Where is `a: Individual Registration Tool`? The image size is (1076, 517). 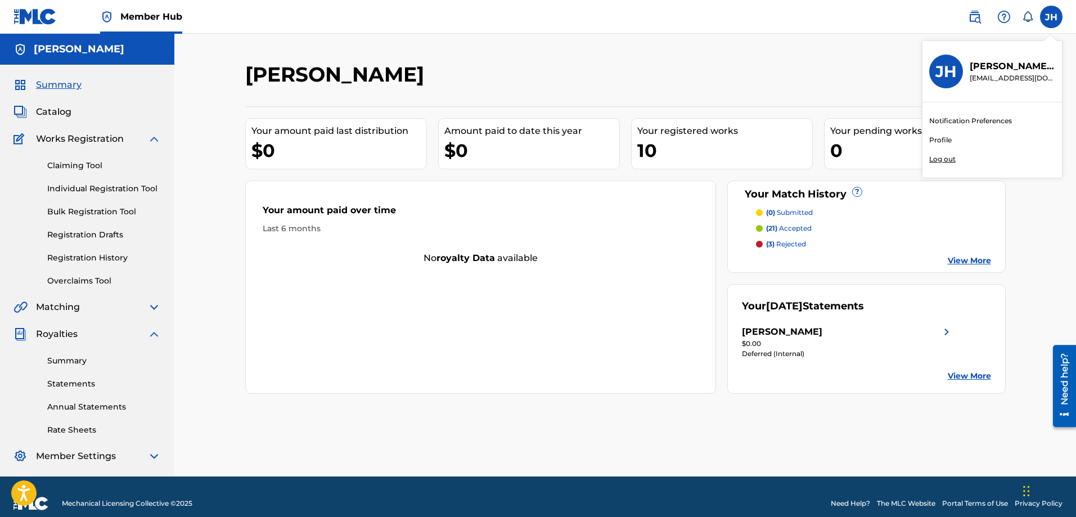
a: Individual Registration Tool is located at coordinates (104, 188).